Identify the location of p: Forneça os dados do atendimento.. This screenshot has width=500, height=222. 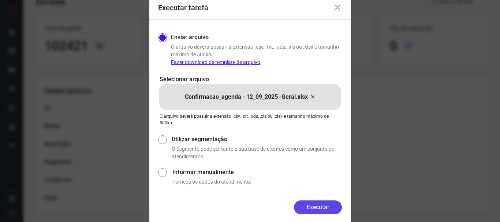
(257, 182).